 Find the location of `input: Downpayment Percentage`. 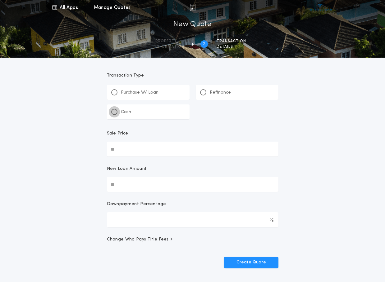

input: Downpayment Percentage is located at coordinates (192, 220).